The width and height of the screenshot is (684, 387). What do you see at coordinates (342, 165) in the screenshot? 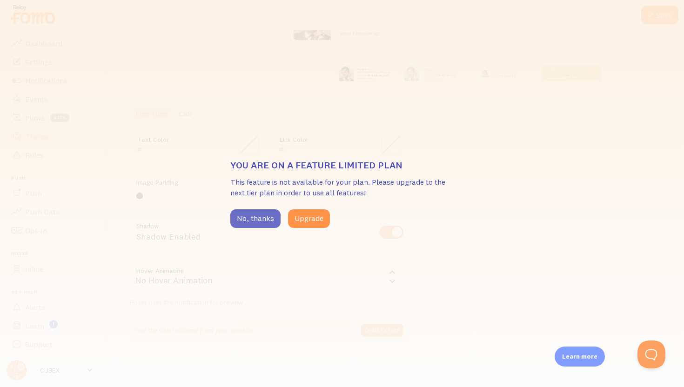
I see `h3: You are on a feature limited plan` at bounding box center [342, 165].